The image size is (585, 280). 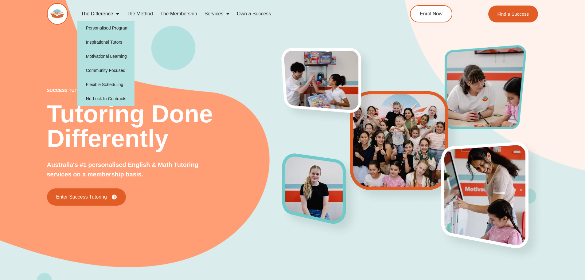 What do you see at coordinates (230, 14) in the screenshot?
I see `nav: Menu` at bounding box center [230, 14].